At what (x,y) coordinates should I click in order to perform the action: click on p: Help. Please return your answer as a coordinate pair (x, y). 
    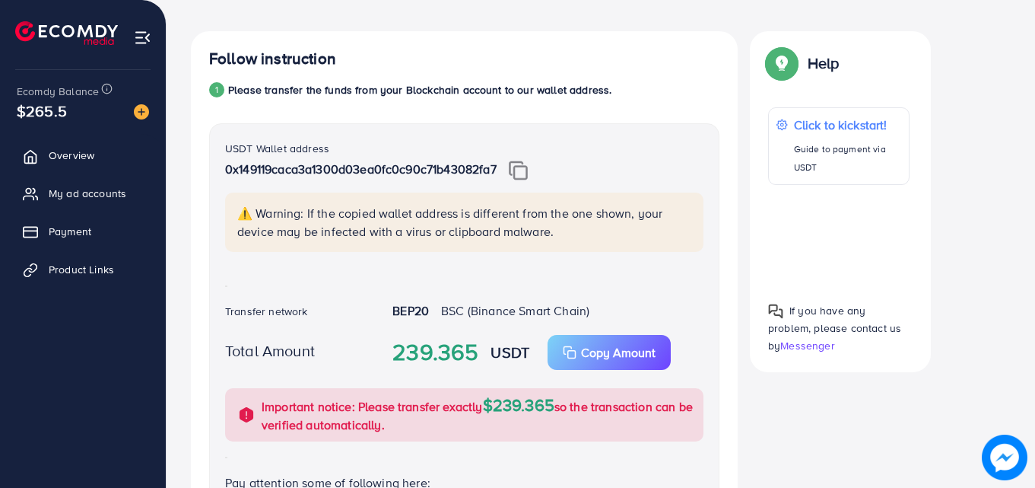
    Looking at the image, I should click on (824, 63).